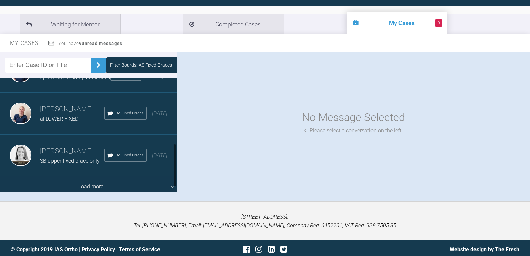 The width and height of the screenshot is (530, 256). What do you see at coordinates (21, 155) in the screenshot?
I see `img: Emma Dougherty` at bounding box center [21, 155].